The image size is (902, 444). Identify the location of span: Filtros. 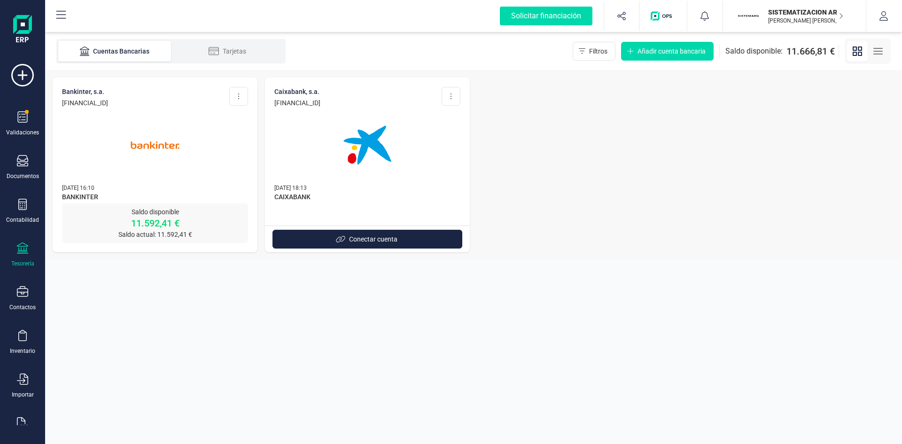
(598, 51).